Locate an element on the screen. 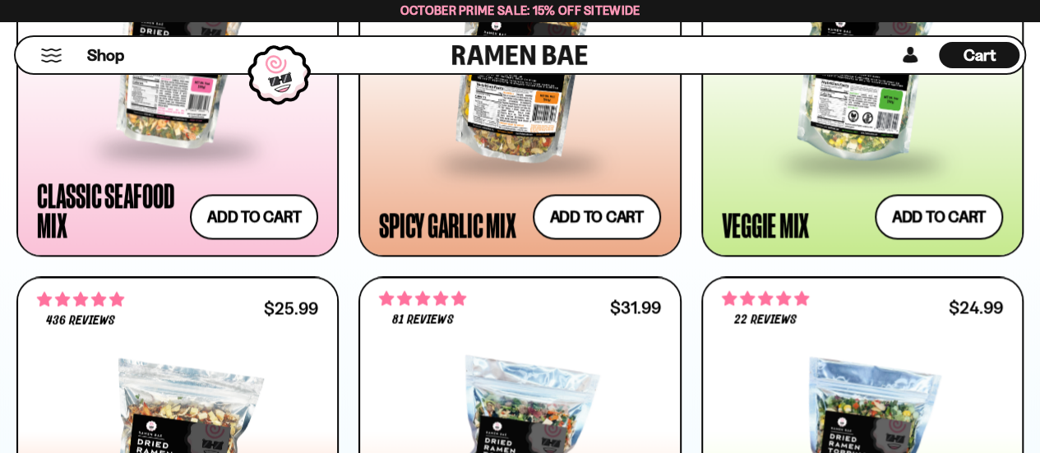 This screenshot has width=1040, height=453. div: Spicy Garlic Mix is located at coordinates (447, 224).